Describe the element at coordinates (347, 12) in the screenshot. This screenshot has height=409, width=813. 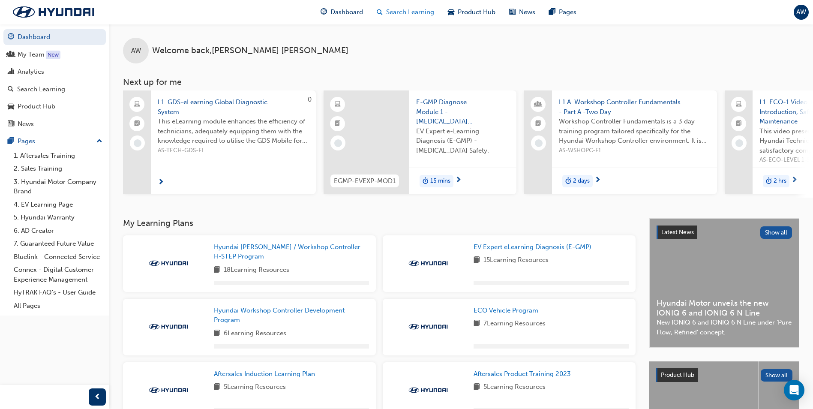
I see `span: Dashboard` at that location.